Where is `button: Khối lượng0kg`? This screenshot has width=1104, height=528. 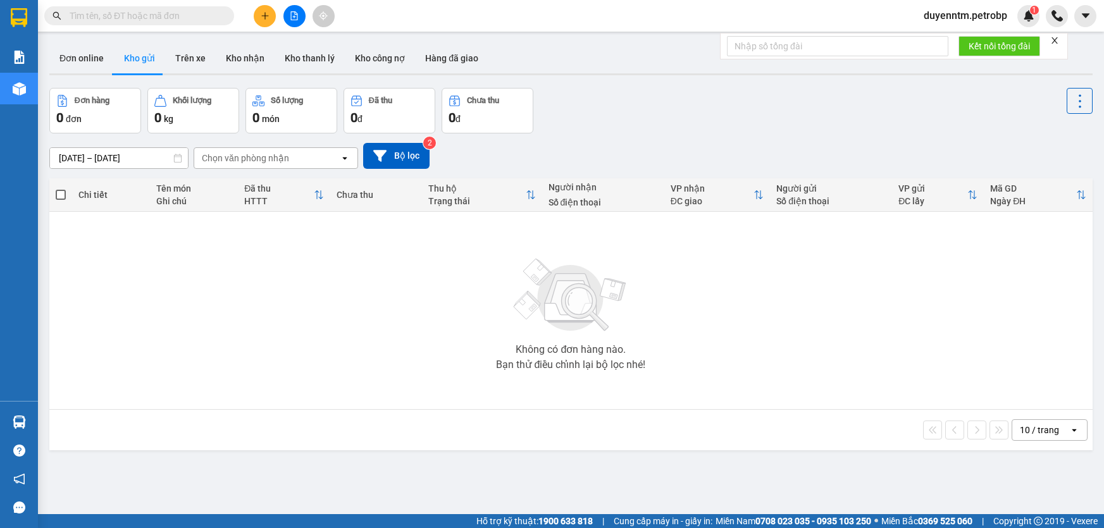 button: Khối lượng0kg is located at coordinates (193, 111).